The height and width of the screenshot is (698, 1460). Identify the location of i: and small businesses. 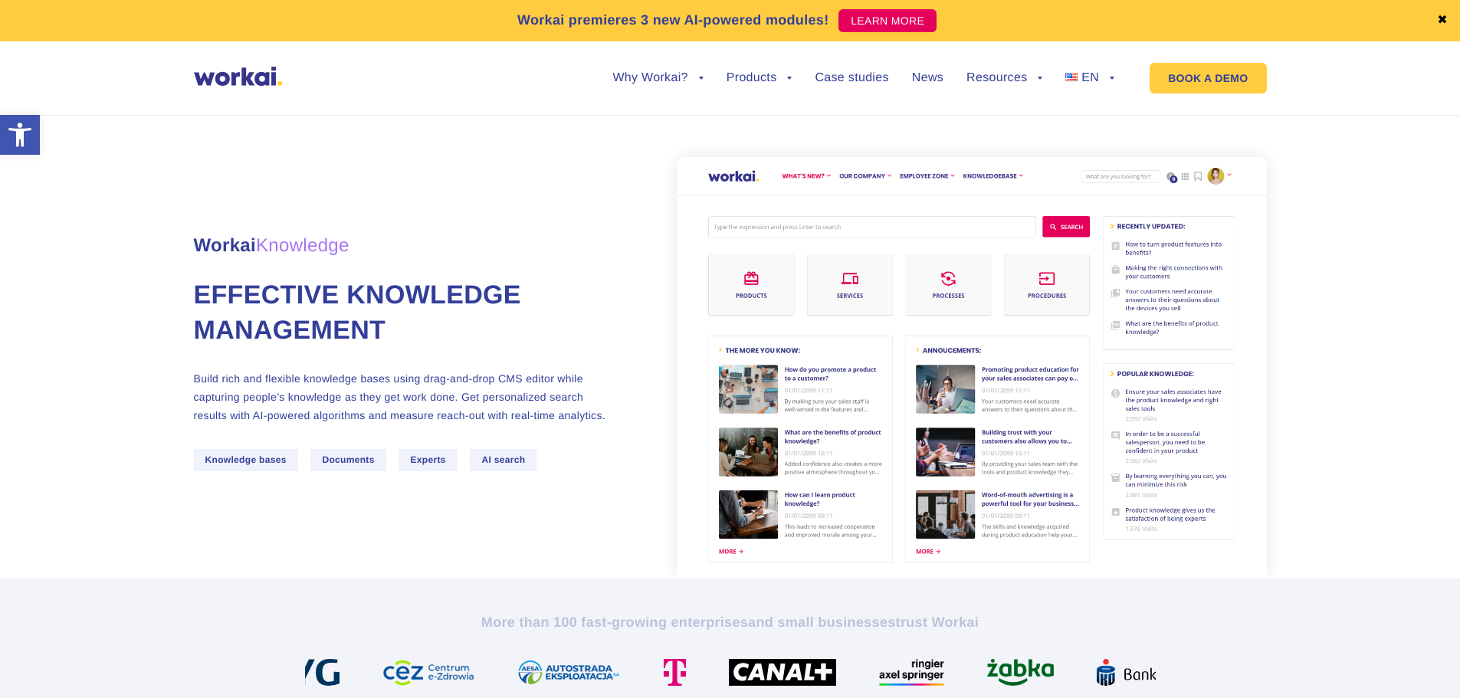
(822, 622).